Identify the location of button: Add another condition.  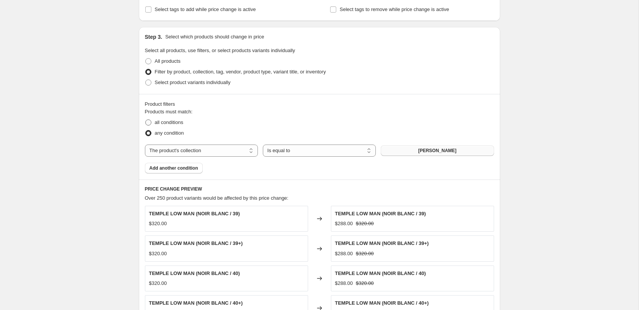
(174, 168).